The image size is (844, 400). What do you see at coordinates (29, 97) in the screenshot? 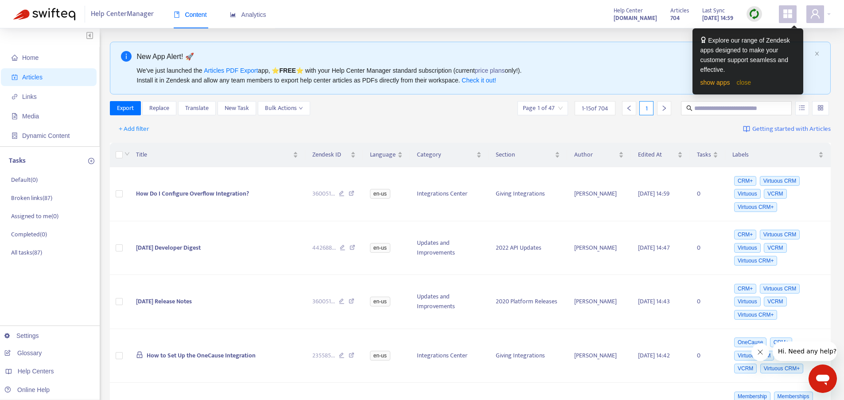
I see `span: Links` at bounding box center [29, 97].